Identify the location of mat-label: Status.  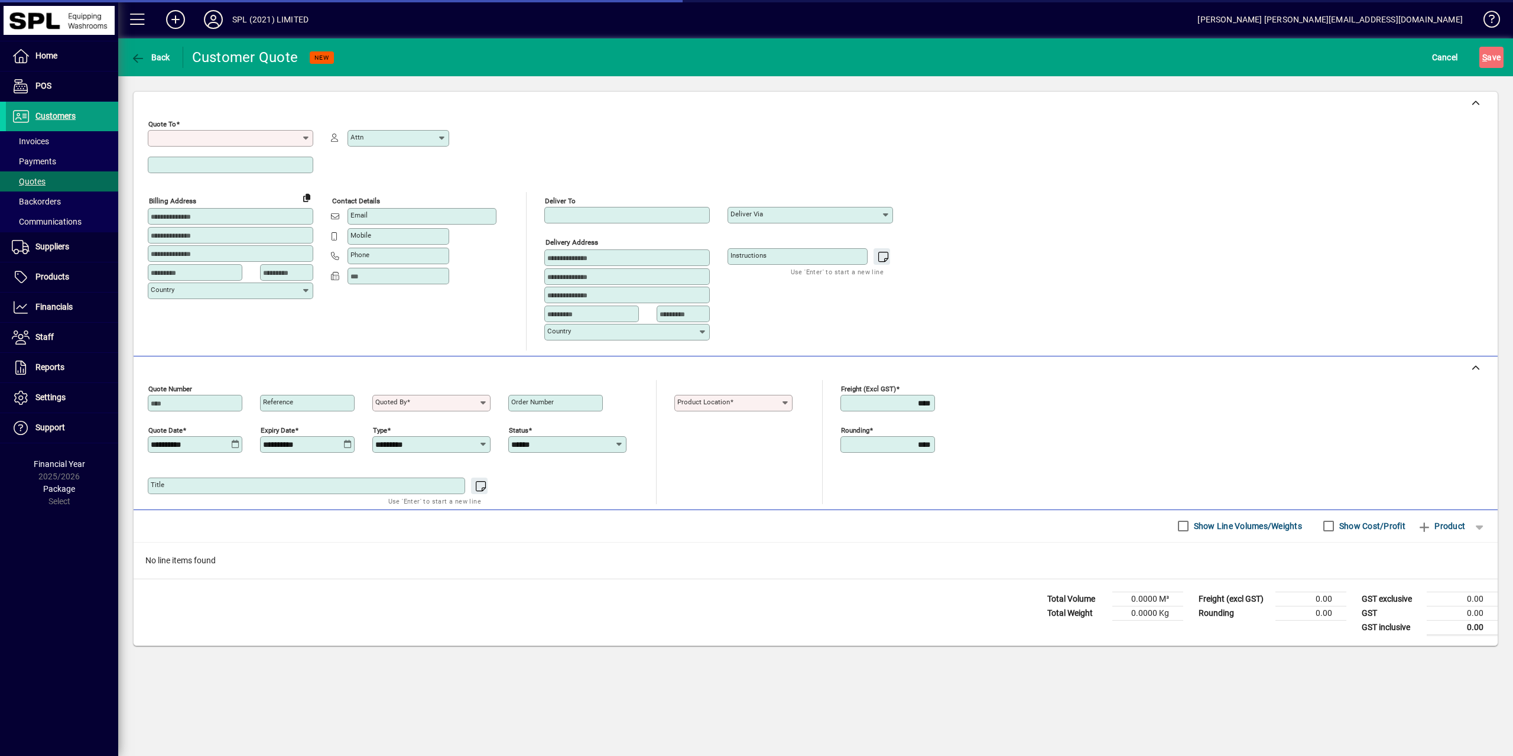
(518, 430).